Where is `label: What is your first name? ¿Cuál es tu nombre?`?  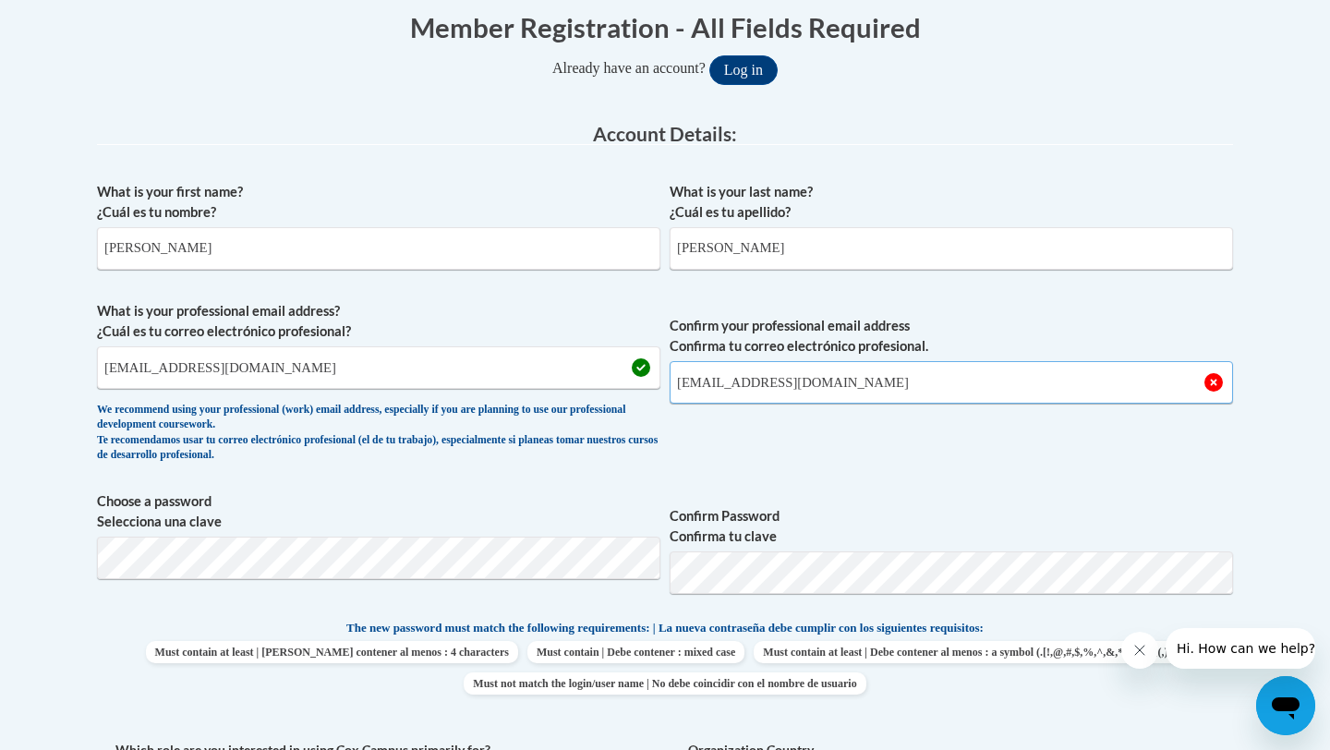
label: What is your first name? ¿Cuál es tu nombre? is located at coordinates (379, 202).